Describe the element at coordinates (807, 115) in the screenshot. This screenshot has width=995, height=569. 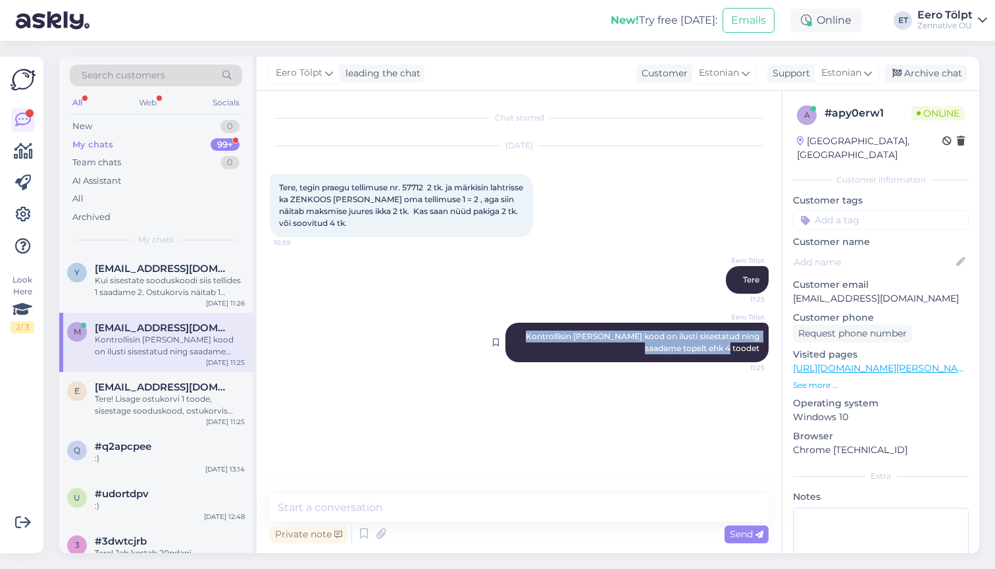
I see `span: a` at that location.